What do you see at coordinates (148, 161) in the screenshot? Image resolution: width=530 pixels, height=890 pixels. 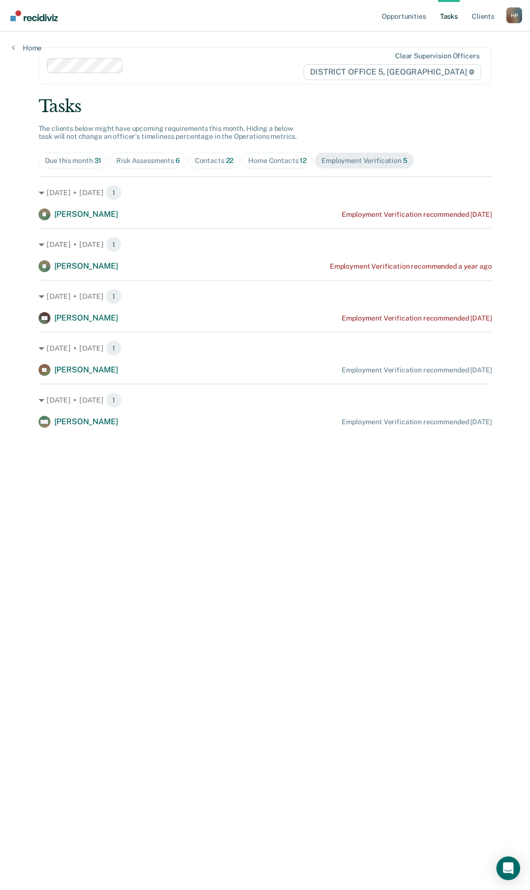 I see `div: Risk Assessments` at bounding box center [148, 161].